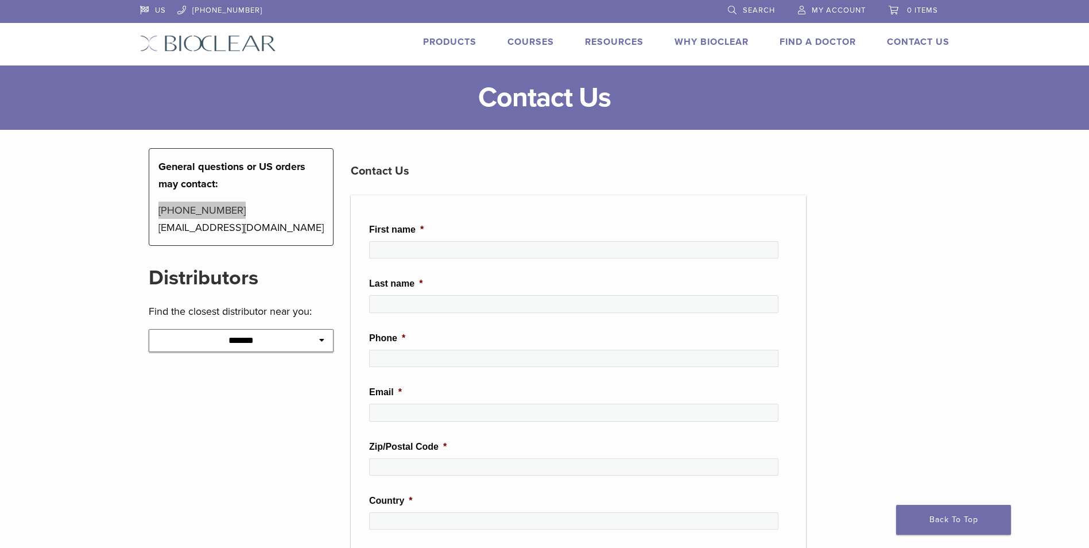 The height and width of the screenshot is (548, 1089). What do you see at coordinates (711, 42) in the screenshot?
I see `a: Why Bioclear` at bounding box center [711, 42].